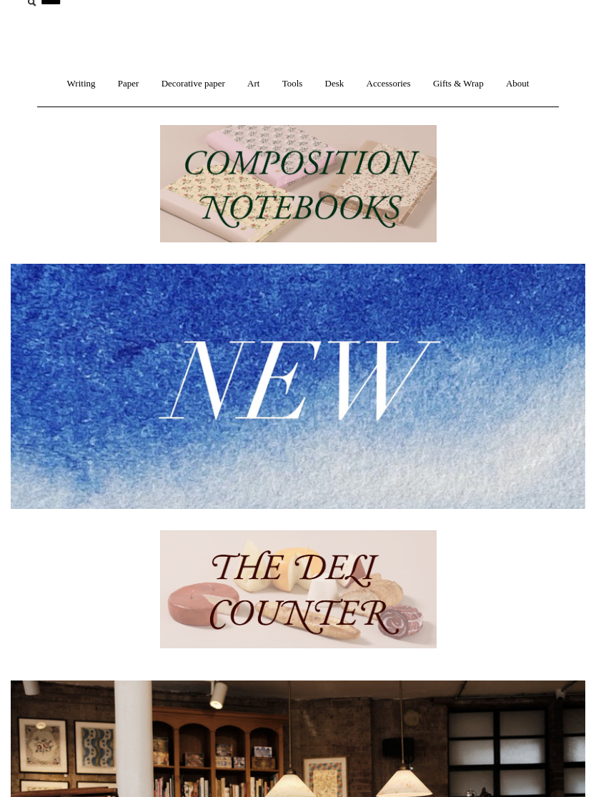  I want to click on a: Accessories, so click(389, 84).